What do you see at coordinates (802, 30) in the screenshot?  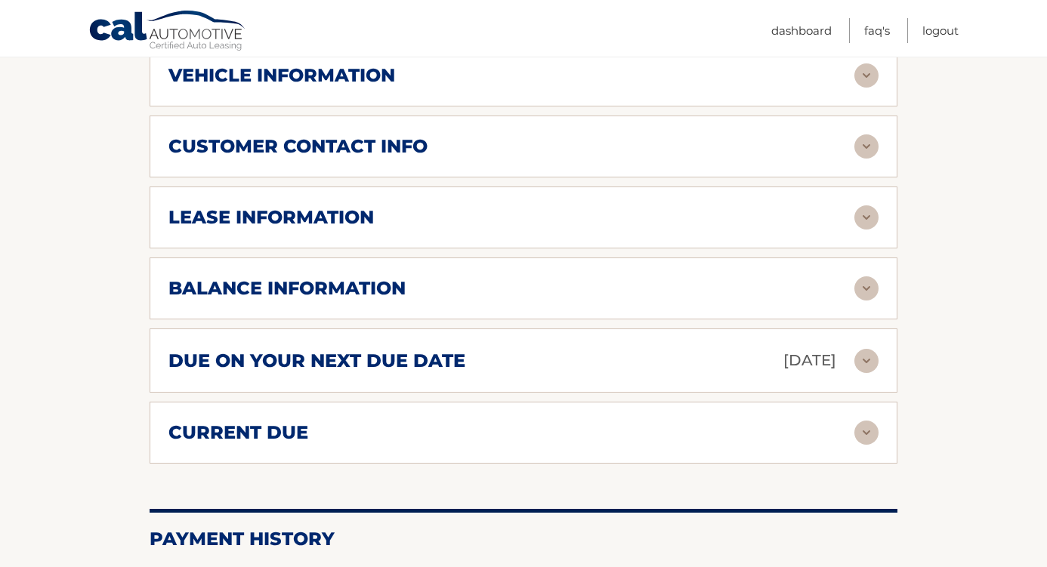 I see `a: Dashboard` at bounding box center [802, 30].